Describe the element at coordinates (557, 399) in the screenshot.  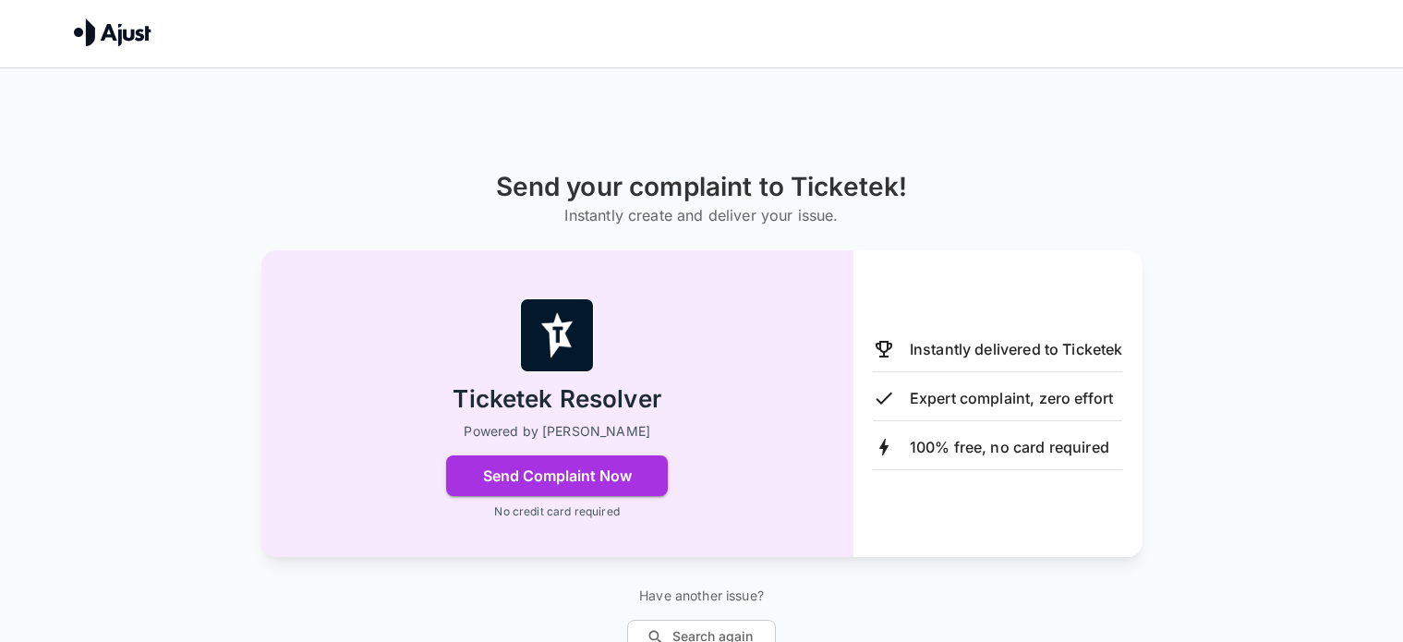
I see `h2: Ticketek Resolver` at that location.